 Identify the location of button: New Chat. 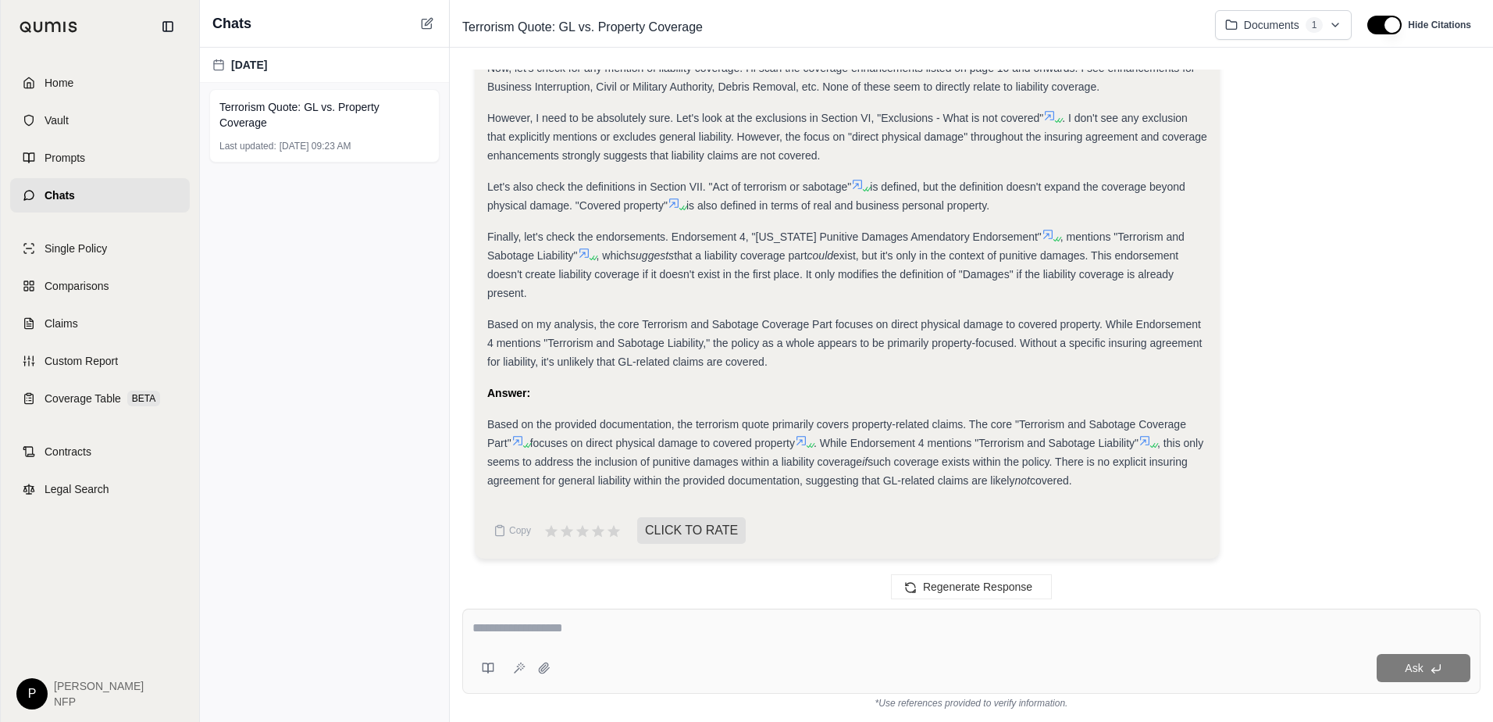
(427, 23).